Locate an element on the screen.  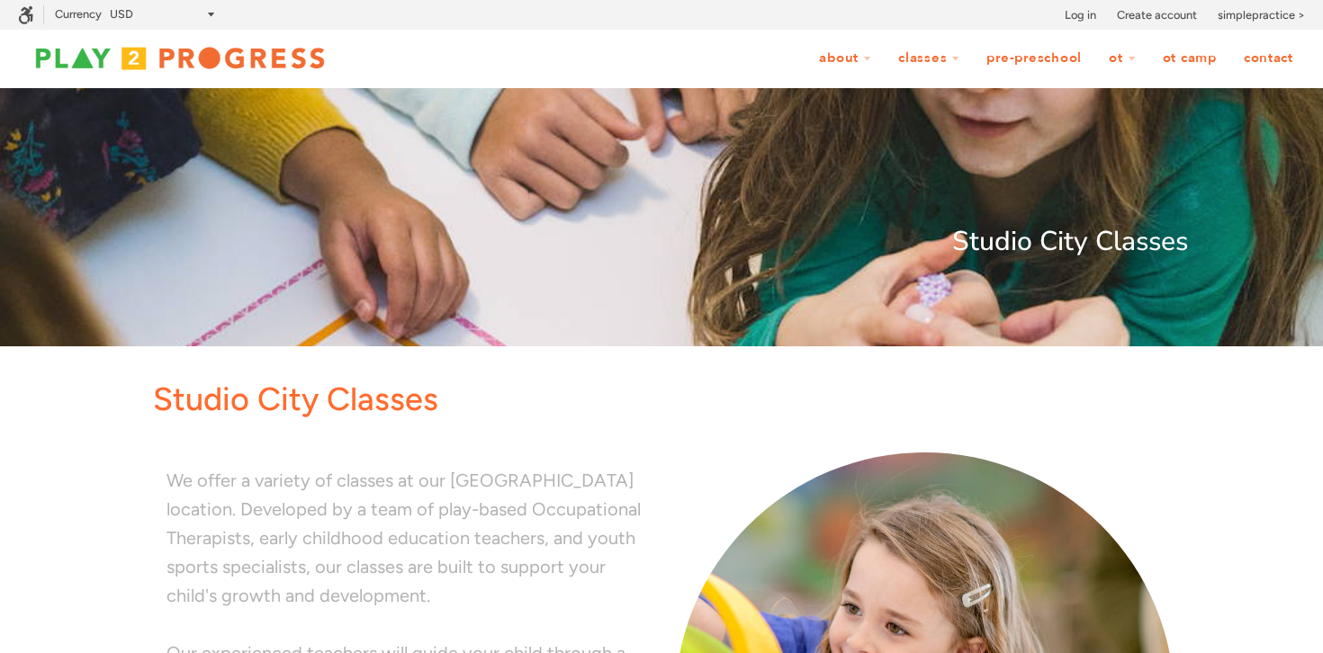
a: Classes is located at coordinates (929, 58).